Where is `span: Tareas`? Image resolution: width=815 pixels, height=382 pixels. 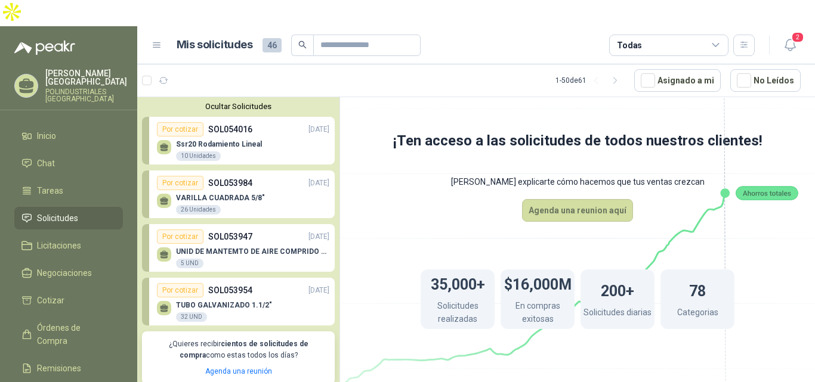
span: Tareas is located at coordinates (50, 191).